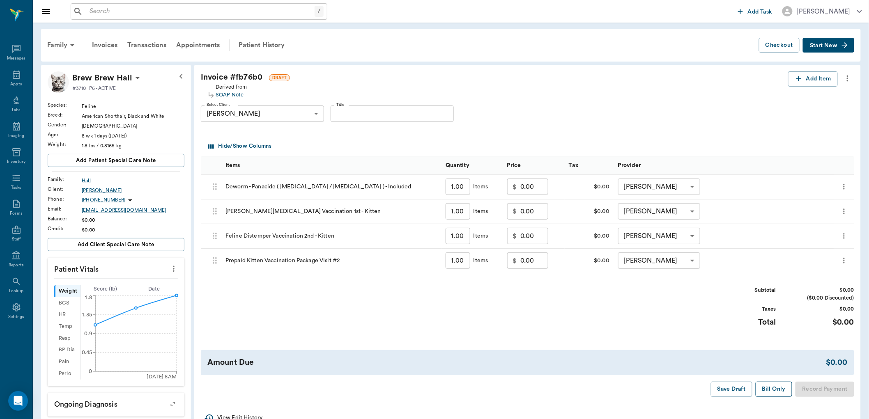 Image resolution: width=869 pixels, height=419 pixels. Describe the element at coordinates (67, 291) in the screenshot. I see `div: Weight` at that location.